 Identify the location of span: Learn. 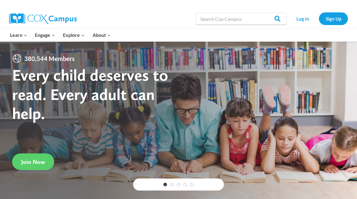
(18, 35).